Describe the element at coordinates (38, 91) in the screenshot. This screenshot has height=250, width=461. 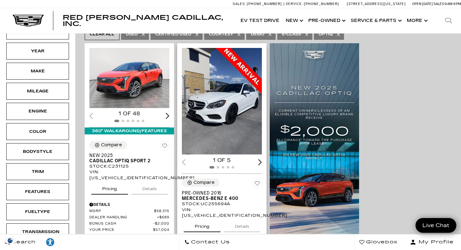
I see `div: Mileage` at that location.